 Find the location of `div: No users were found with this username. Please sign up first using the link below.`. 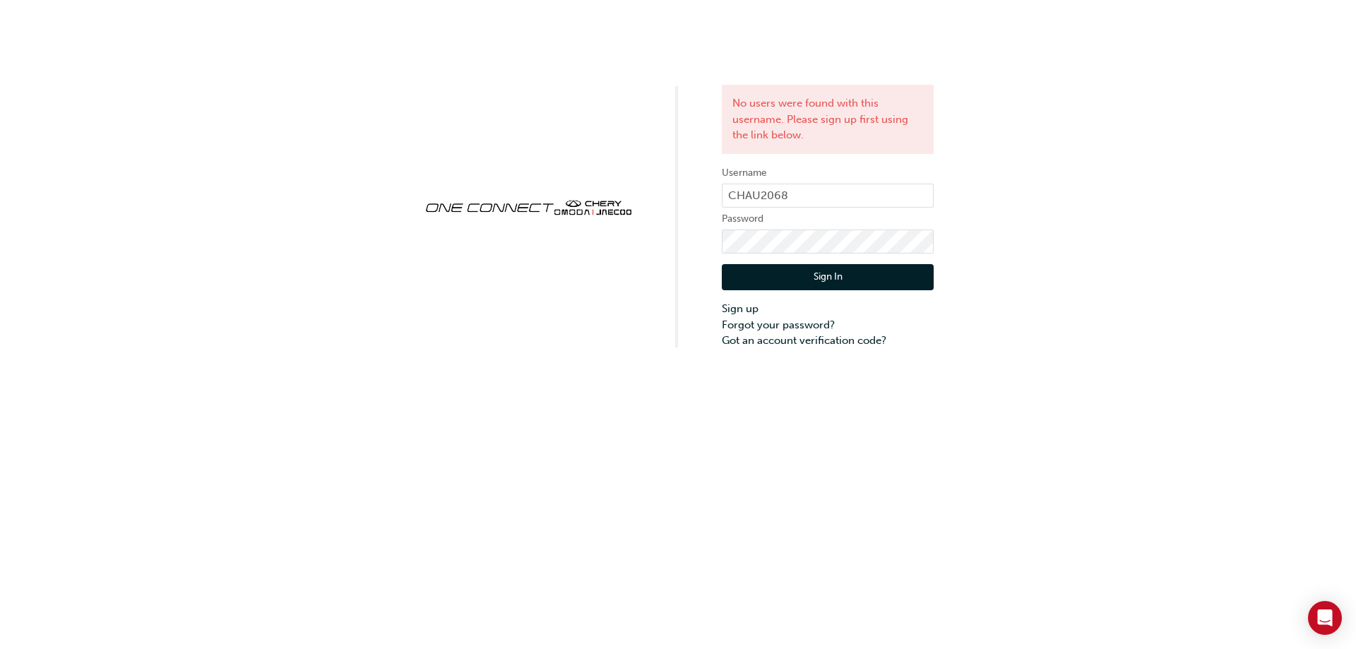

div: No users were found with this username. Please sign up first using the link below. is located at coordinates (828, 119).